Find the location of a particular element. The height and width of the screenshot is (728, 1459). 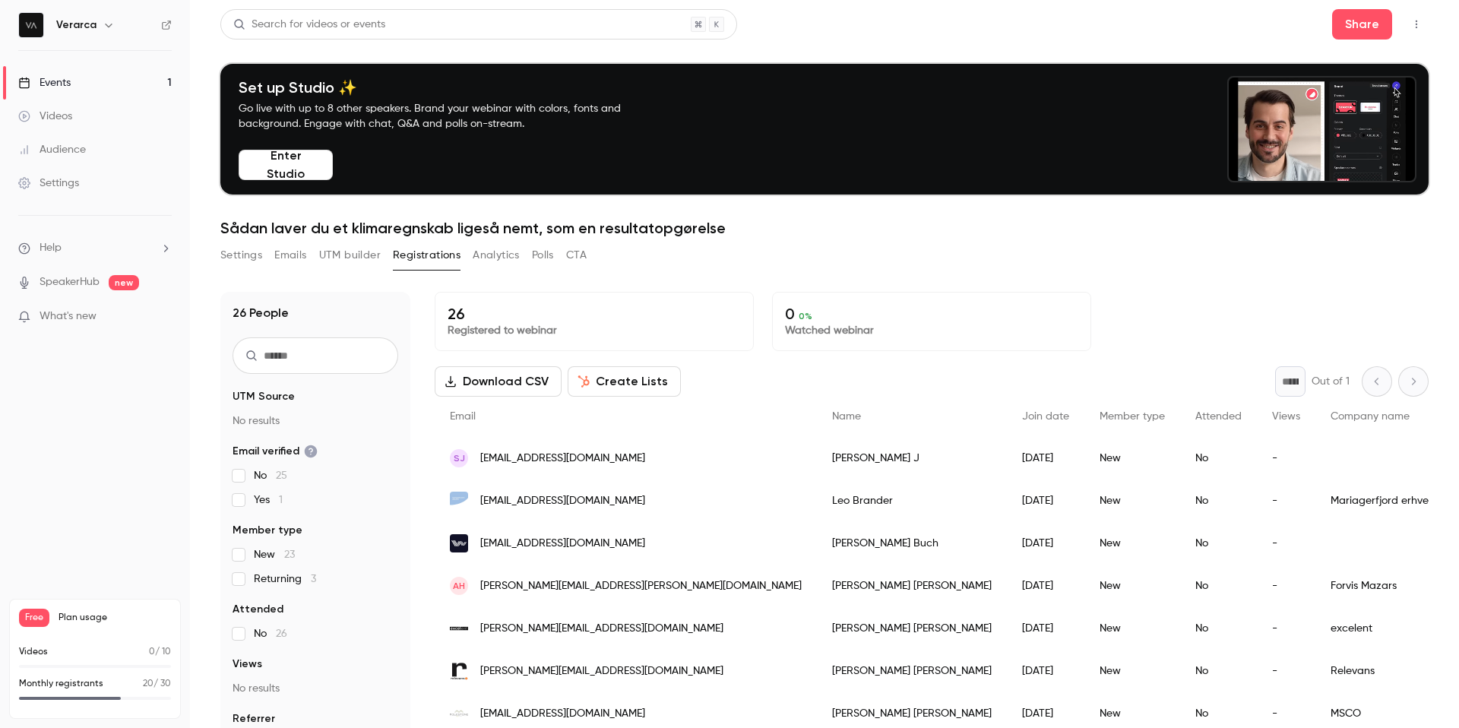

span: 0 % is located at coordinates (805, 316).